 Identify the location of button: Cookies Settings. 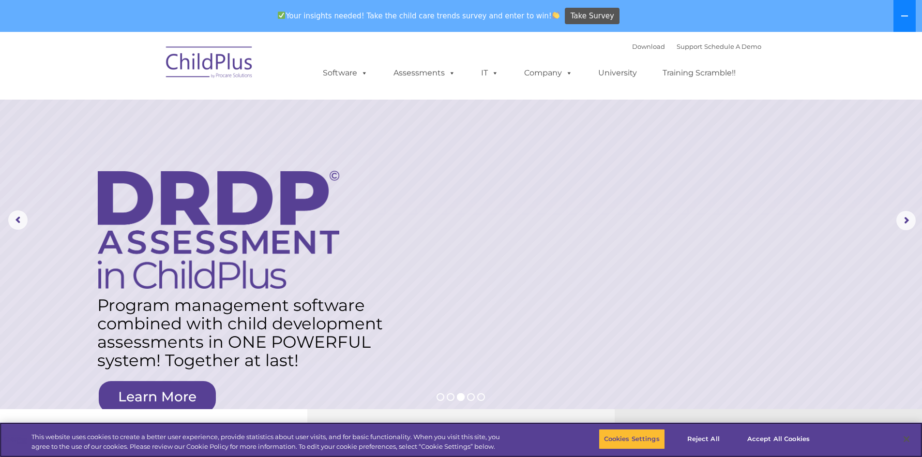
(632, 439).